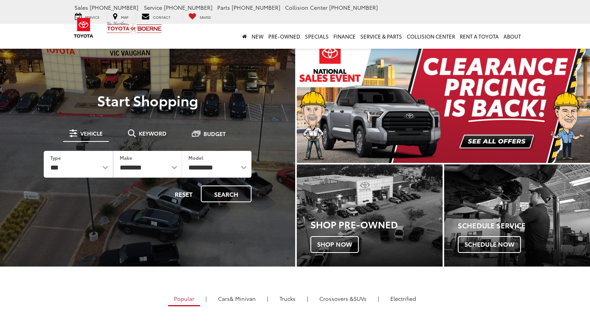  Describe the element at coordinates (523, 226) in the screenshot. I see `h4: Schedule Service` at that location.